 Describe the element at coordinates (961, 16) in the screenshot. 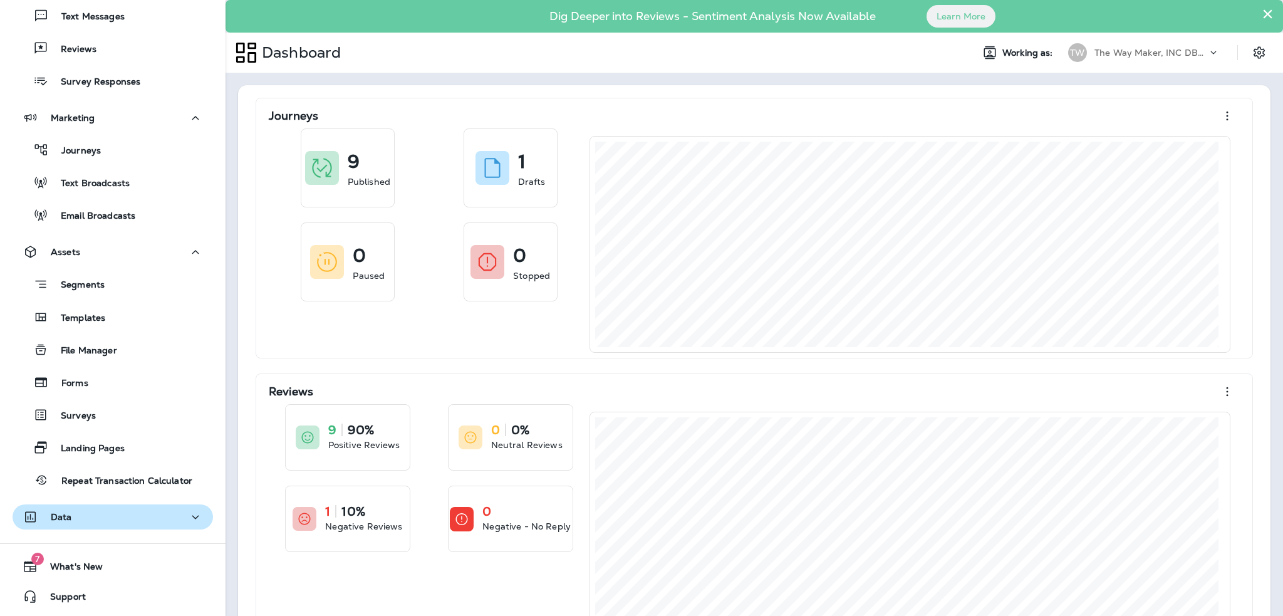

I see `button: Learn More` at that location.